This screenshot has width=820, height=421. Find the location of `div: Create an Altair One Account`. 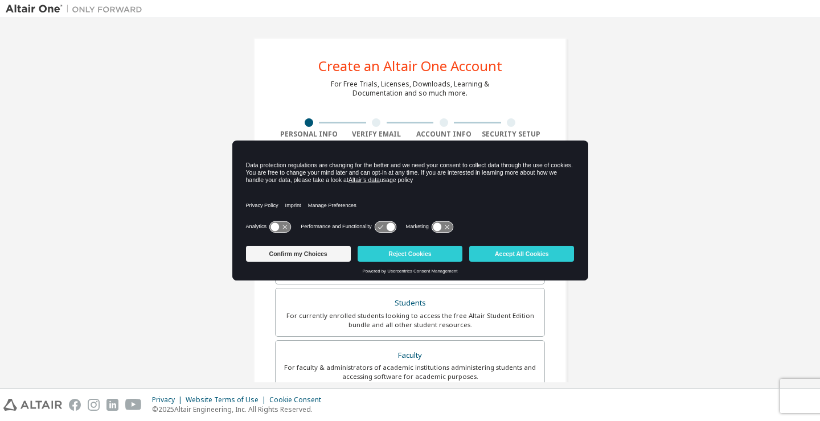

div: Create an Altair One Account is located at coordinates (410, 66).